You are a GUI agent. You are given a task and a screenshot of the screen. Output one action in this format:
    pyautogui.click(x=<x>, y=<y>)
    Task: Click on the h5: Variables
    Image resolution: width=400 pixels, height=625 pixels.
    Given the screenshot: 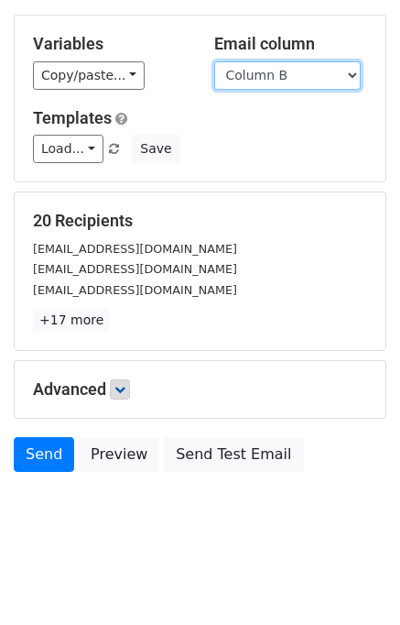 What is the action you would take?
    pyautogui.click(x=110, y=44)
    